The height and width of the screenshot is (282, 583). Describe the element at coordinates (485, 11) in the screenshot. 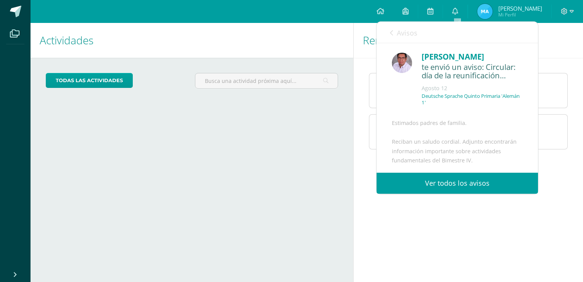

I see `img: 41c609d28b17aa9c7118fd036947e6fc.png` at that location.